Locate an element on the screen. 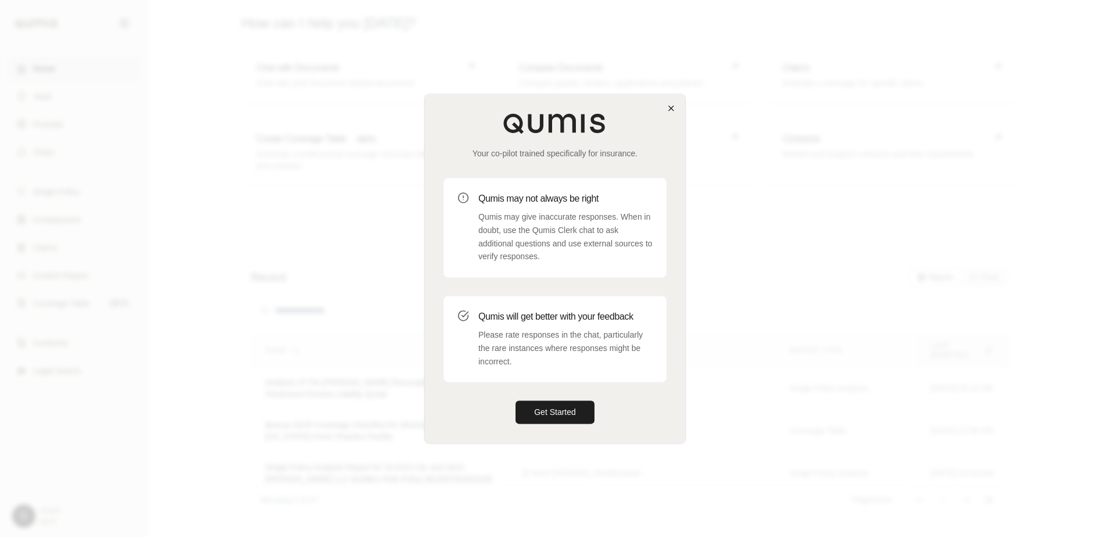  p: Your co-pilot trained specifically for insurance. is located at coordinates (555, 153).